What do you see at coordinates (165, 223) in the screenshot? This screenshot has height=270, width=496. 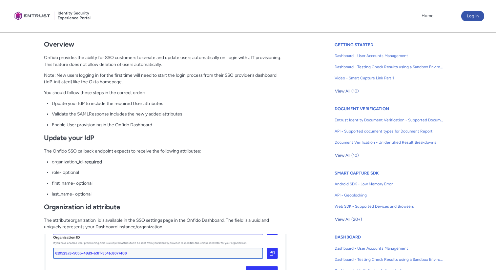 I see `p: The attribute is available in the SSO settings page in the Onfido Dashboard. The field is a uuid ...` at bounding box center [165, 223].